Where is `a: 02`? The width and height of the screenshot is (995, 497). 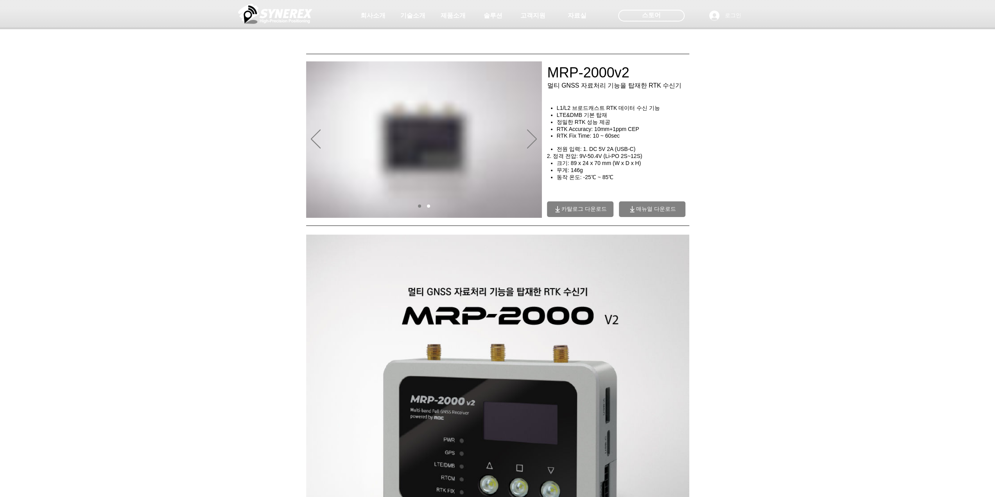 a: 02 is located at coordinates (429, 206).